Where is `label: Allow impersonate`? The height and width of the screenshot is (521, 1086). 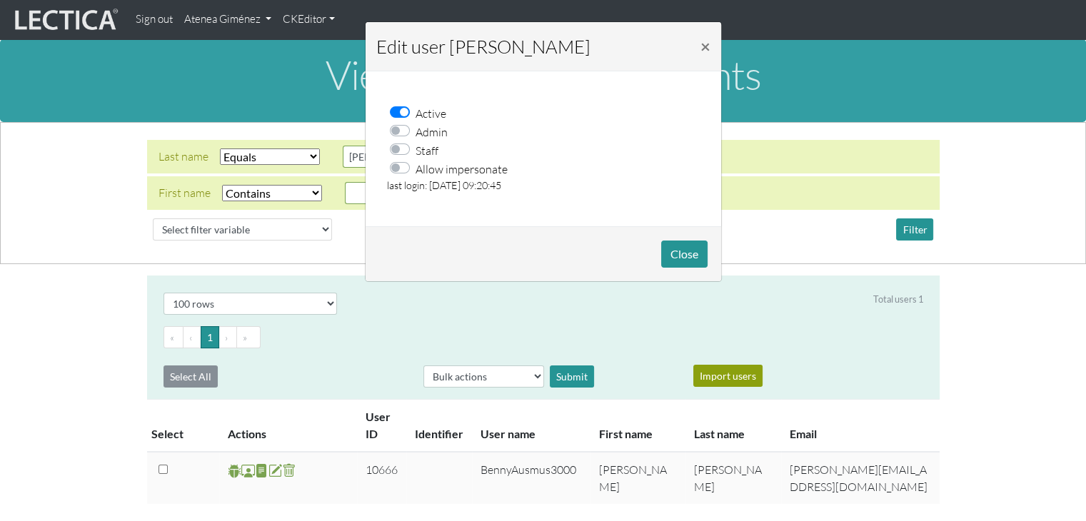
label: Allow impersonate is located at coordinates (461, 169).